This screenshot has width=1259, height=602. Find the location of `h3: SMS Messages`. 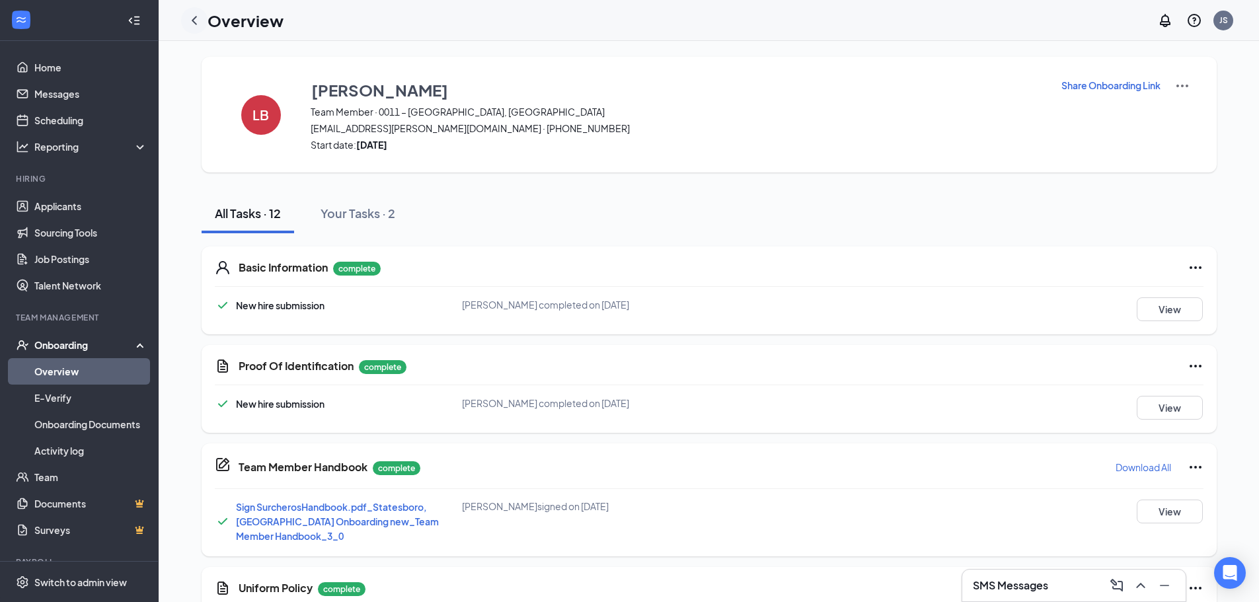

h3: SMS Messages is located at coordinates (1010, 585).